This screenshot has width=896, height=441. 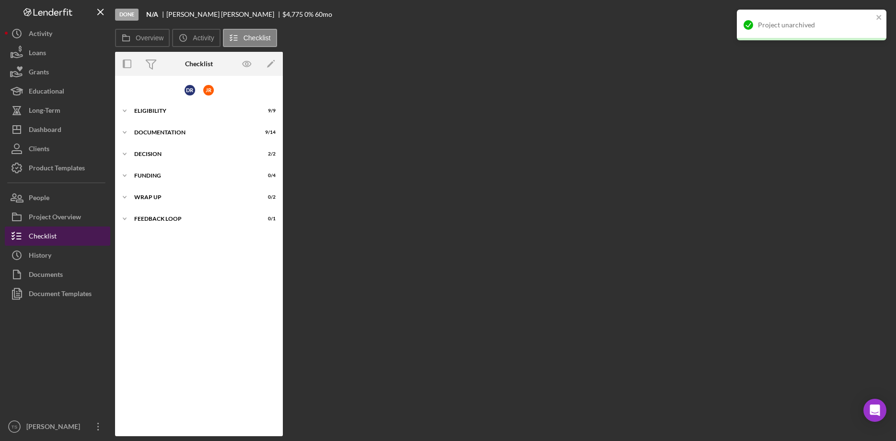 What do you see at coordinates (879, 18) in the screenshot?
I see `button: close` at bounding box center [879, 18].